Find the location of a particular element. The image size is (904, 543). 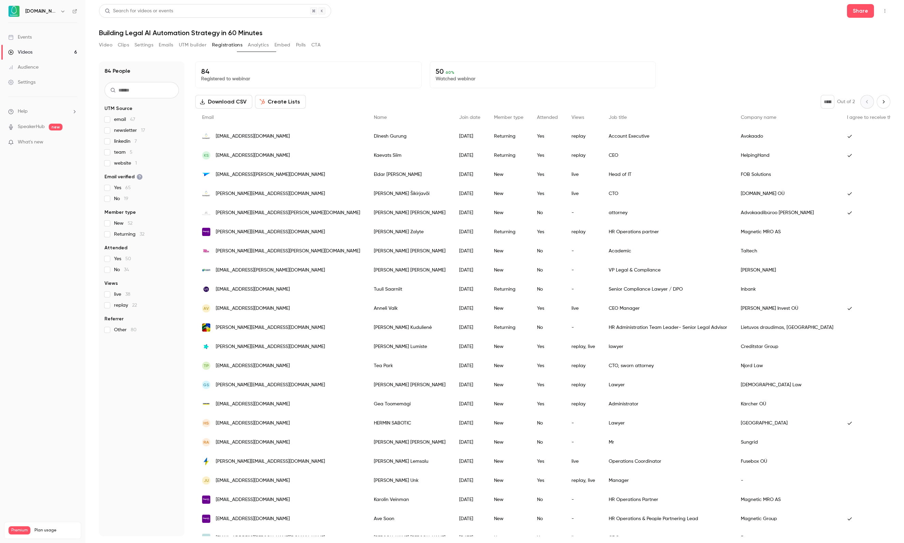

button: Video is located at coordinates (106, 45).